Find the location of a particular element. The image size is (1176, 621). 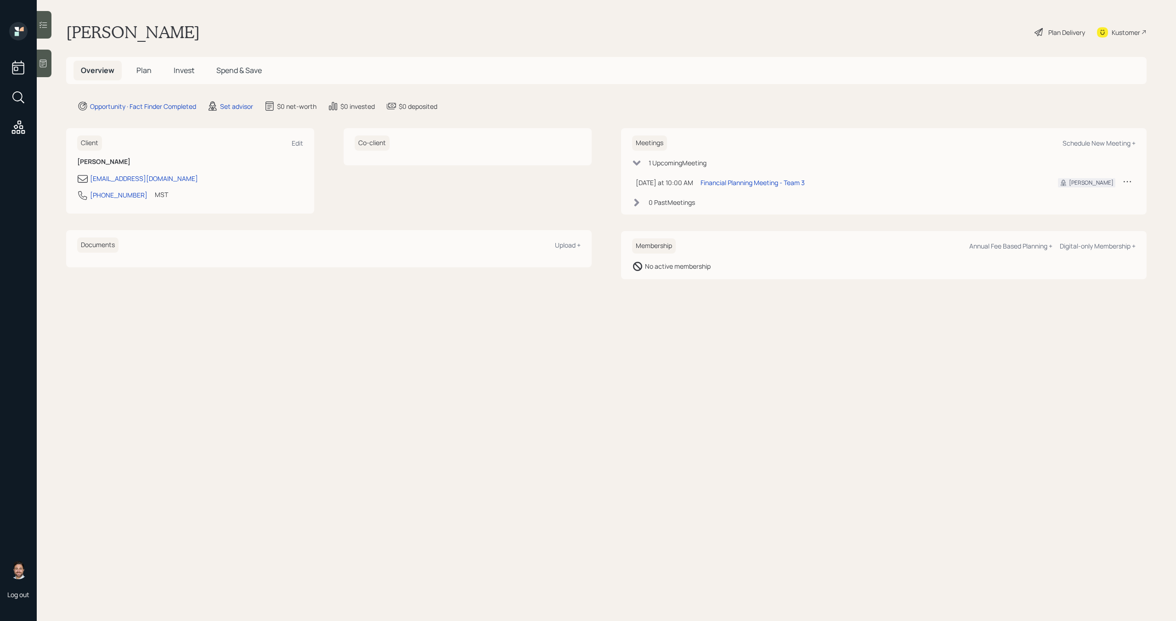

div: $0 net-worth is located at coordinates (297, 106).